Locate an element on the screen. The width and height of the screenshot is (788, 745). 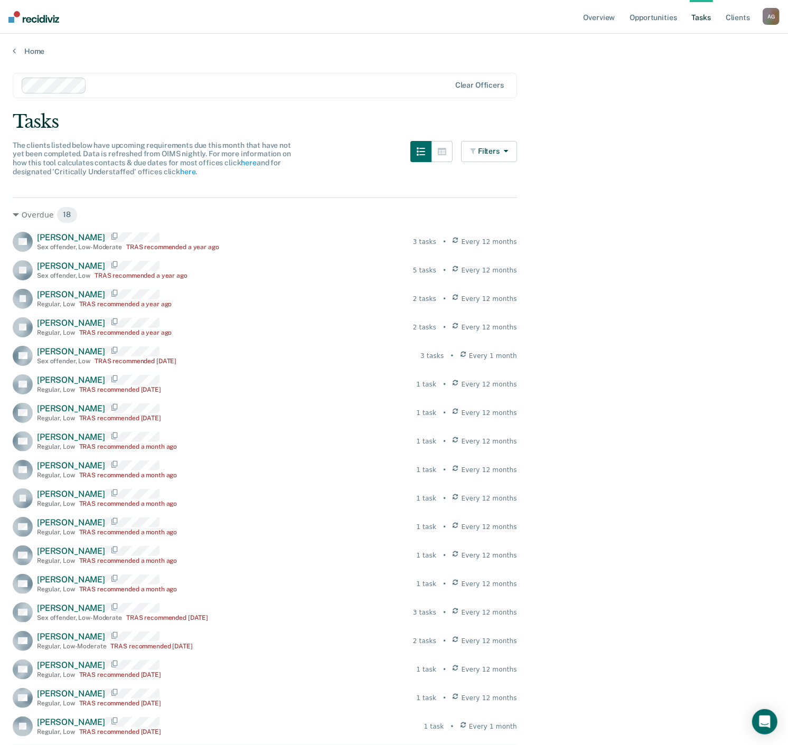
div: Open Intercom Messenger is located at coordinates (764, 722).